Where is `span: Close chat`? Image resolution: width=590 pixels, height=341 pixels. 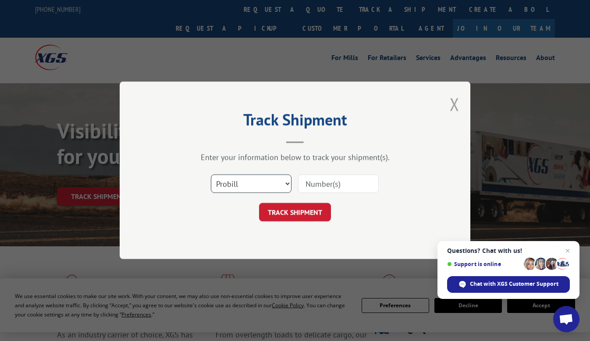
span: Close chat is located at coordinates (567, 251).